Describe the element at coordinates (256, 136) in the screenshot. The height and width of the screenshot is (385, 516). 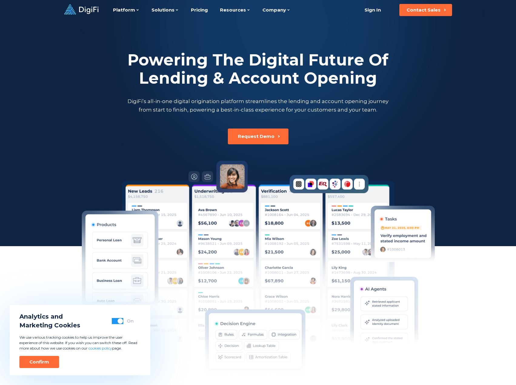
I see `div: Request Demo` at that location.